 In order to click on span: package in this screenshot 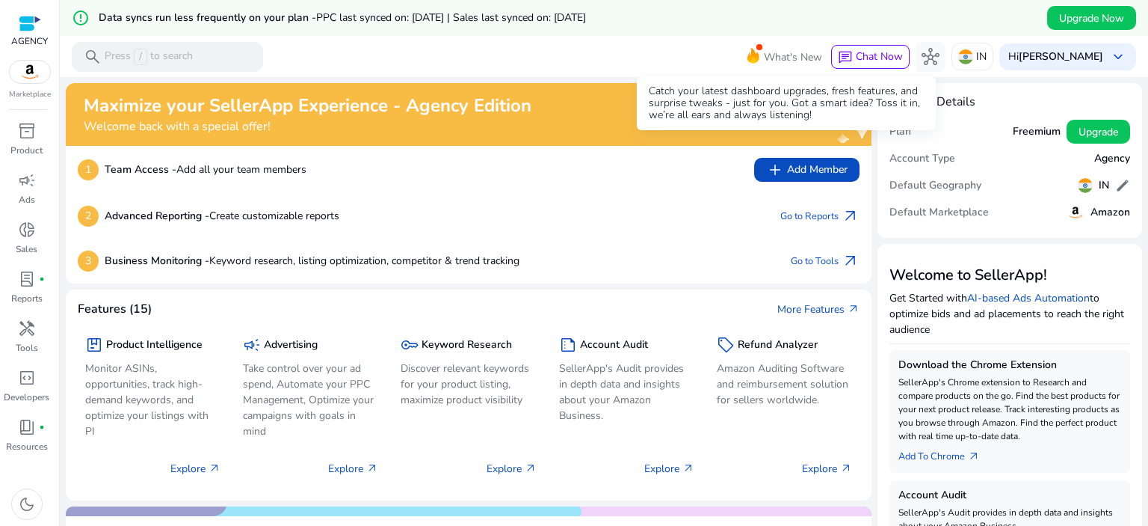, I will do `click(94, 345)`.